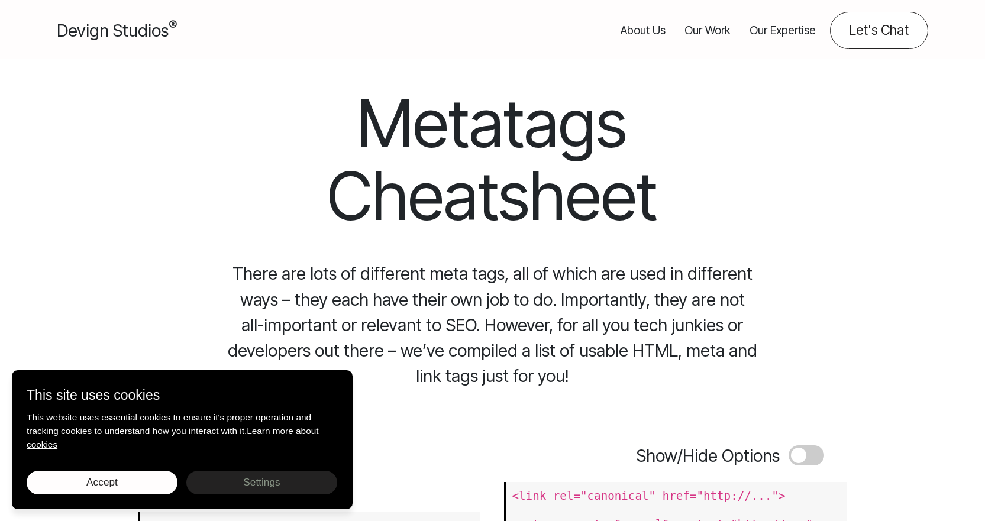 The width and height of the screenshot is (985, 521). I want to click on span: Accept, so click(102, 482).